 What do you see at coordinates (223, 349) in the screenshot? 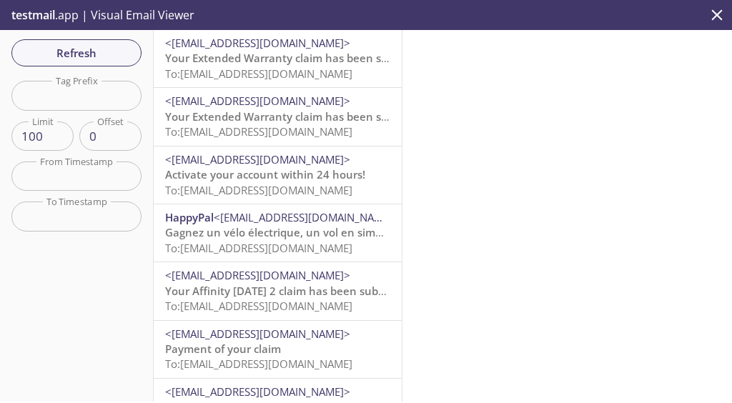
I see `span: Payment of your claim` at bounding box center [223, 349].